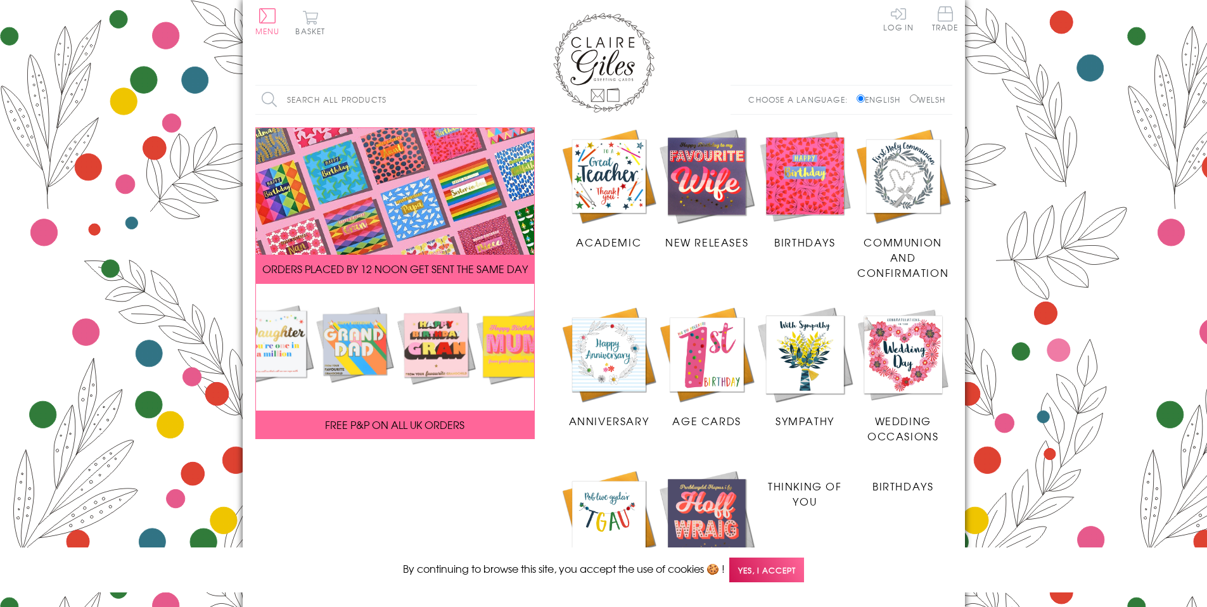 The width and height of the screenshot is (1207, 607). Describe the element at coordinates (903, 374) in the screenshot. I see `a: Wedding Occasions` at that location.